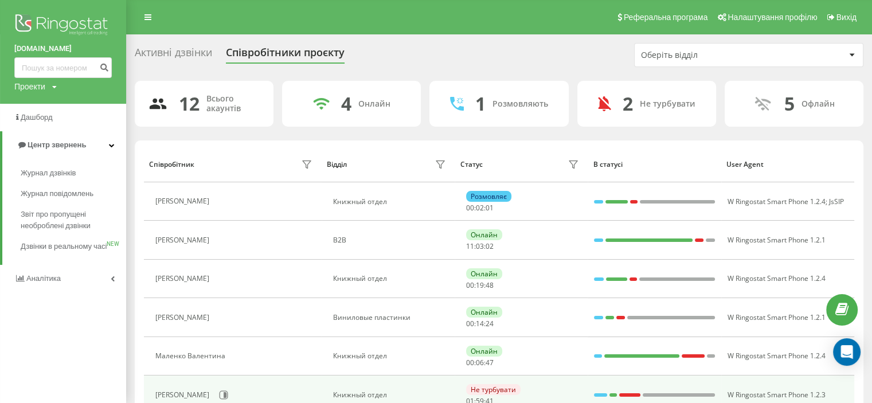  I want to click on div: В статусі, so click(654, 165).